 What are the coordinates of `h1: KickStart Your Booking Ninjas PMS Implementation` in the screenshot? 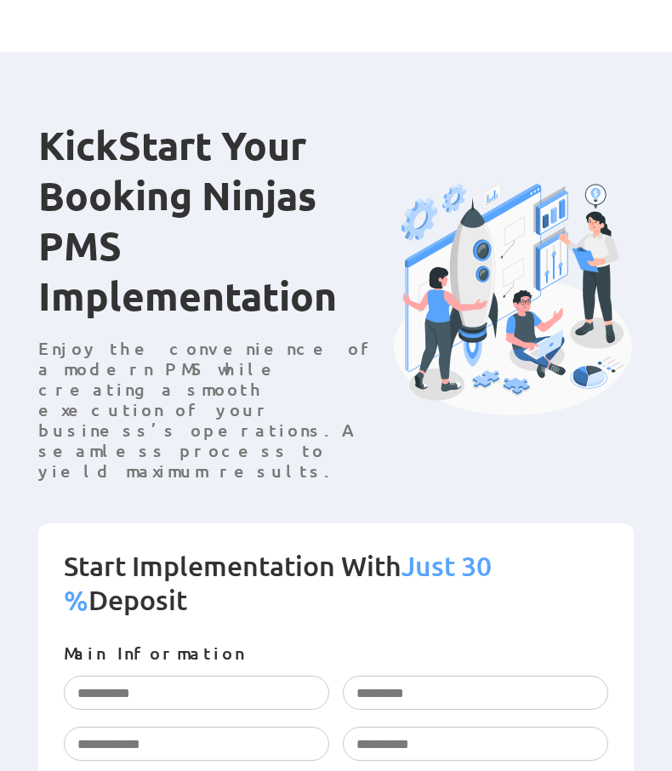 It's located at (209, 229).